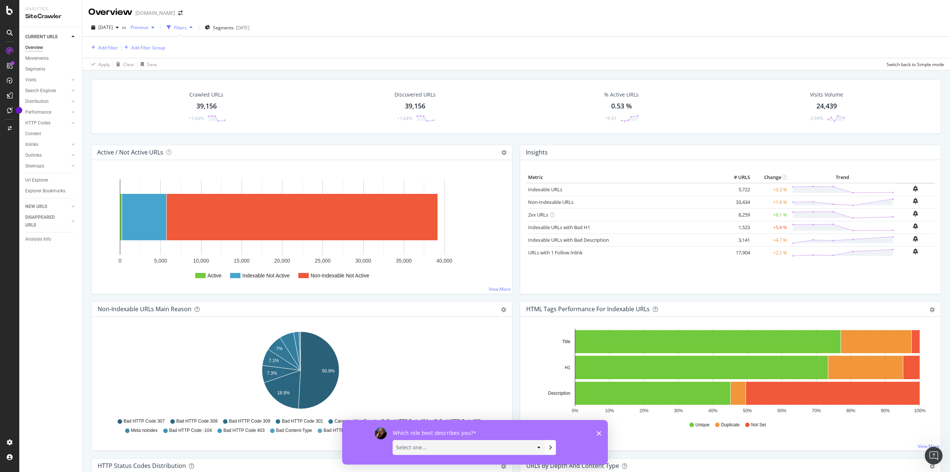 This screenshot has width=950, height=472. Describe the element at coordinates (50, 16) in the screenshot. I see `div: SiteCrawler` at that location.